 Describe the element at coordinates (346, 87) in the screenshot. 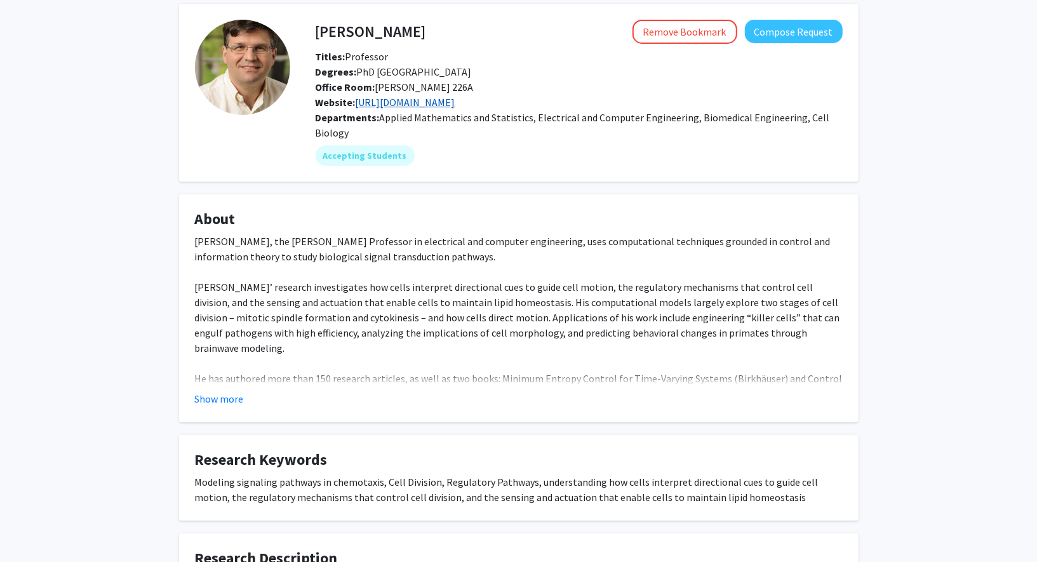

I see `b: Office Room:` at that location.